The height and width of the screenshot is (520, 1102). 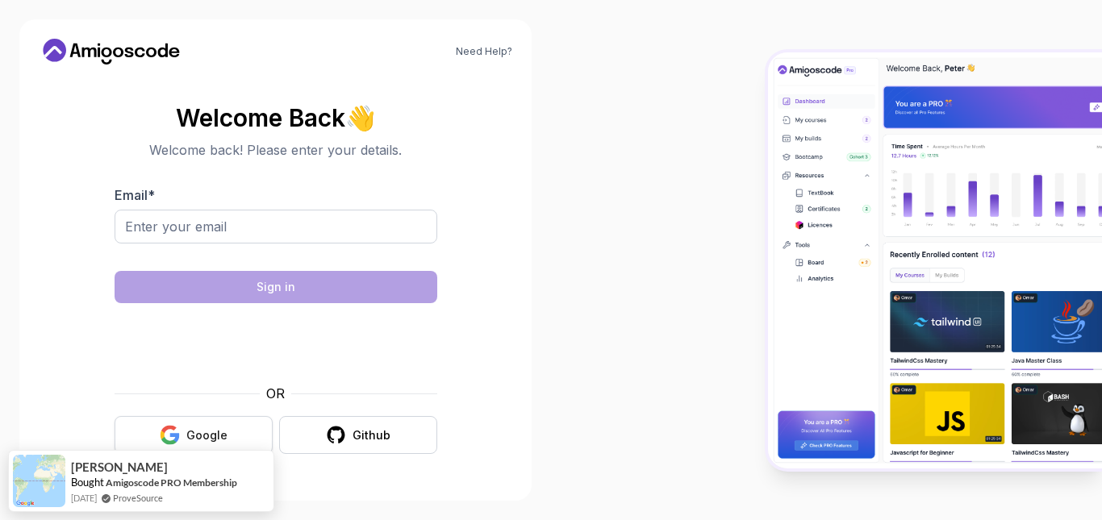 I want to click on a: ProveSource, so click(x=138, y=498).